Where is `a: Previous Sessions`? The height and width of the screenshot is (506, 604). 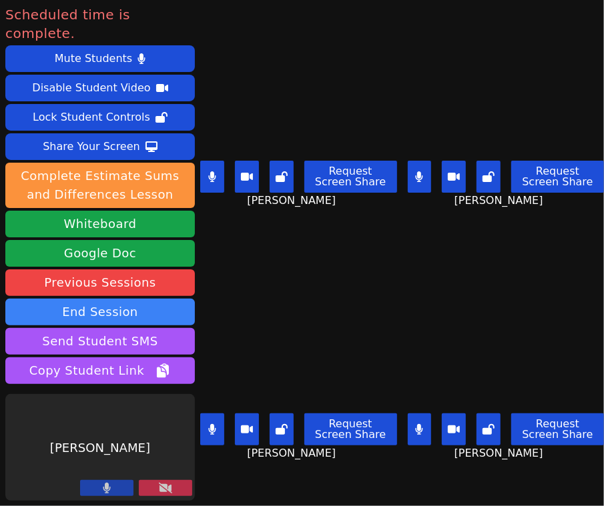
a: Previous Sessions is located at coordinates (100, 283).